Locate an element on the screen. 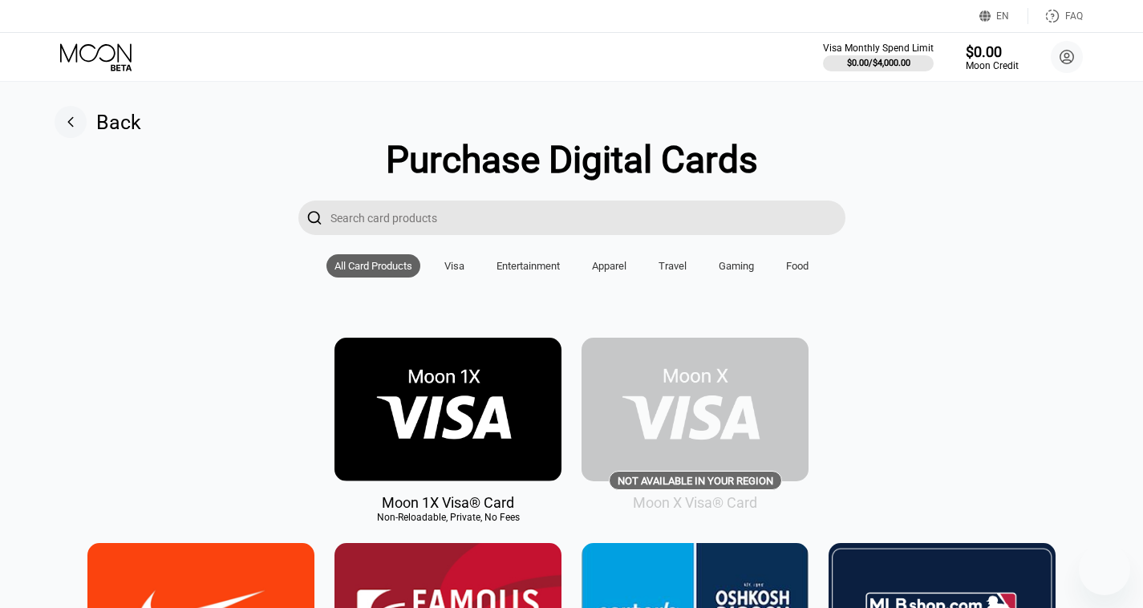 This screenshot has height=608, width=1143. div: Apparel is located at coordinates (609, 265).